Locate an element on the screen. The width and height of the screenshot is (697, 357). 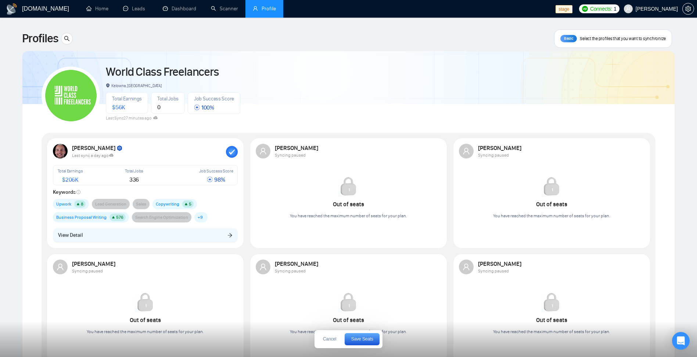
a: searchScanner is located at coordinates (225, 8).